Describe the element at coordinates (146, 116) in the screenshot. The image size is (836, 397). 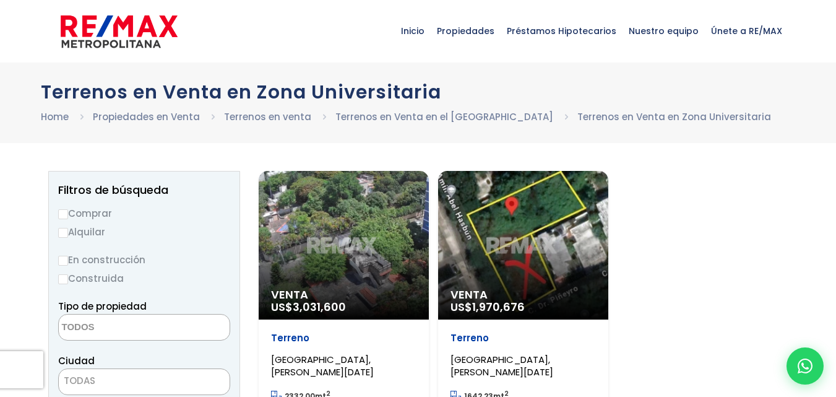
I see `a: Propiedades en Venta` at that location.